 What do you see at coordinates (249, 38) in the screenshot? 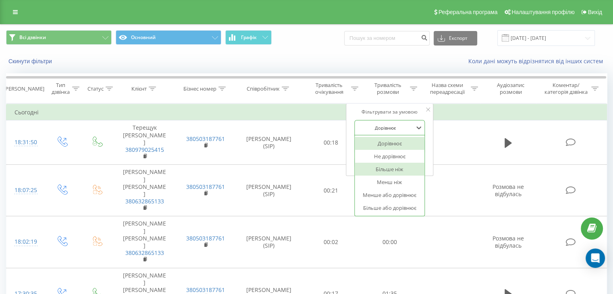
I see `span: Графік` at bounding box center [249, 38].